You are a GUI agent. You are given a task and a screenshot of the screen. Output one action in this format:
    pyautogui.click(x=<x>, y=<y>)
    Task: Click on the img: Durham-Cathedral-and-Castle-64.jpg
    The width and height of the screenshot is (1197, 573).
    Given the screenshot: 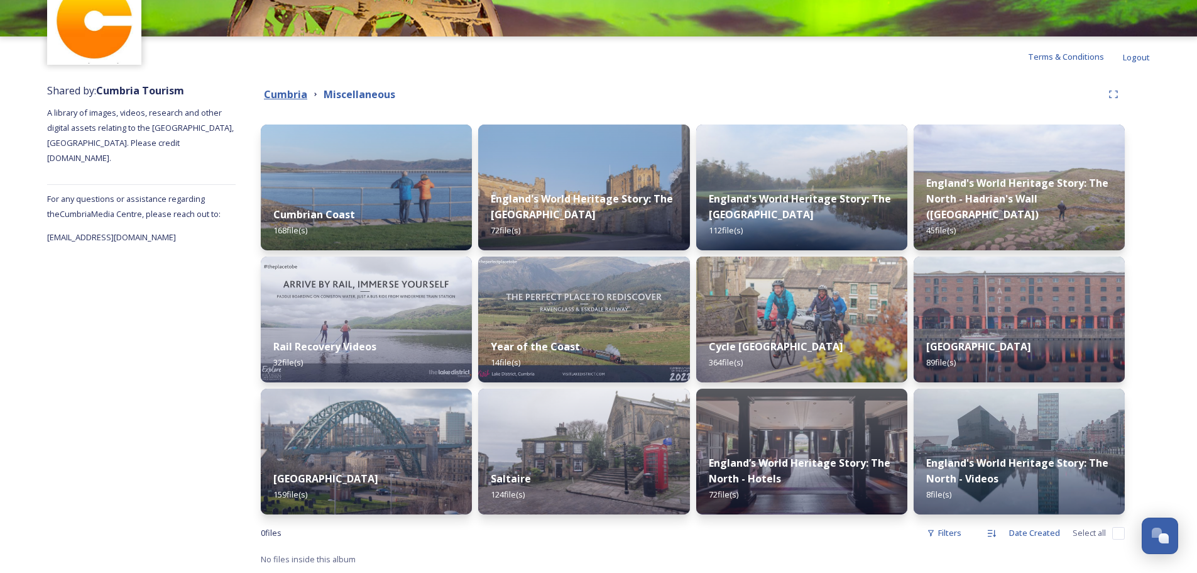 What is the action you would take?
    pyautogui.click(x=584, y=187)
    